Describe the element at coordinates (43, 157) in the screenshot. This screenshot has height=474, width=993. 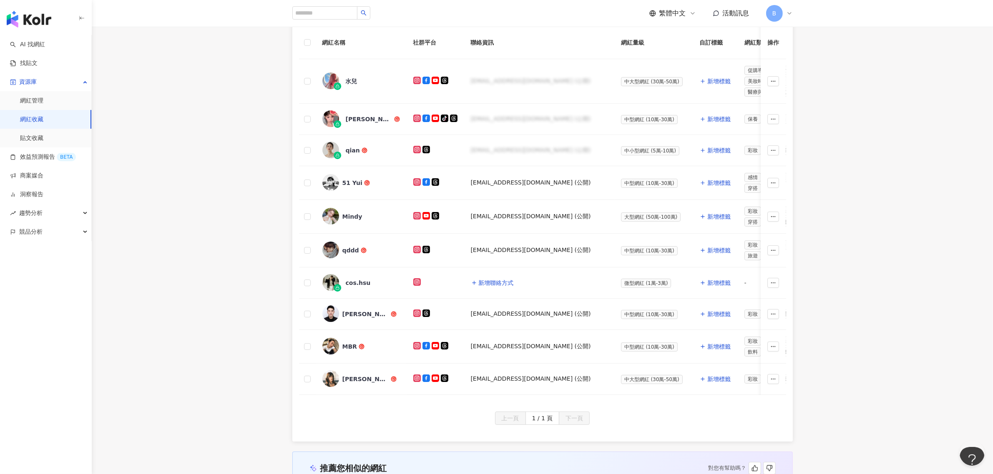
I see `a: 效益預測報告BETA` at that location.